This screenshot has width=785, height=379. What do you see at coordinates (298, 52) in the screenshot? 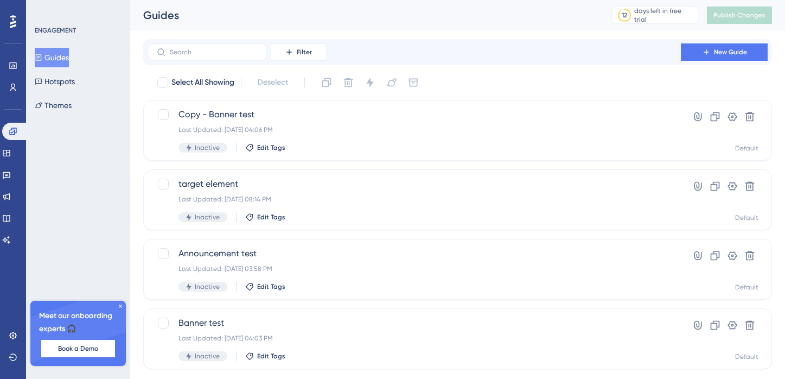
I see `button: Filter` at bounding box center [298, 52].